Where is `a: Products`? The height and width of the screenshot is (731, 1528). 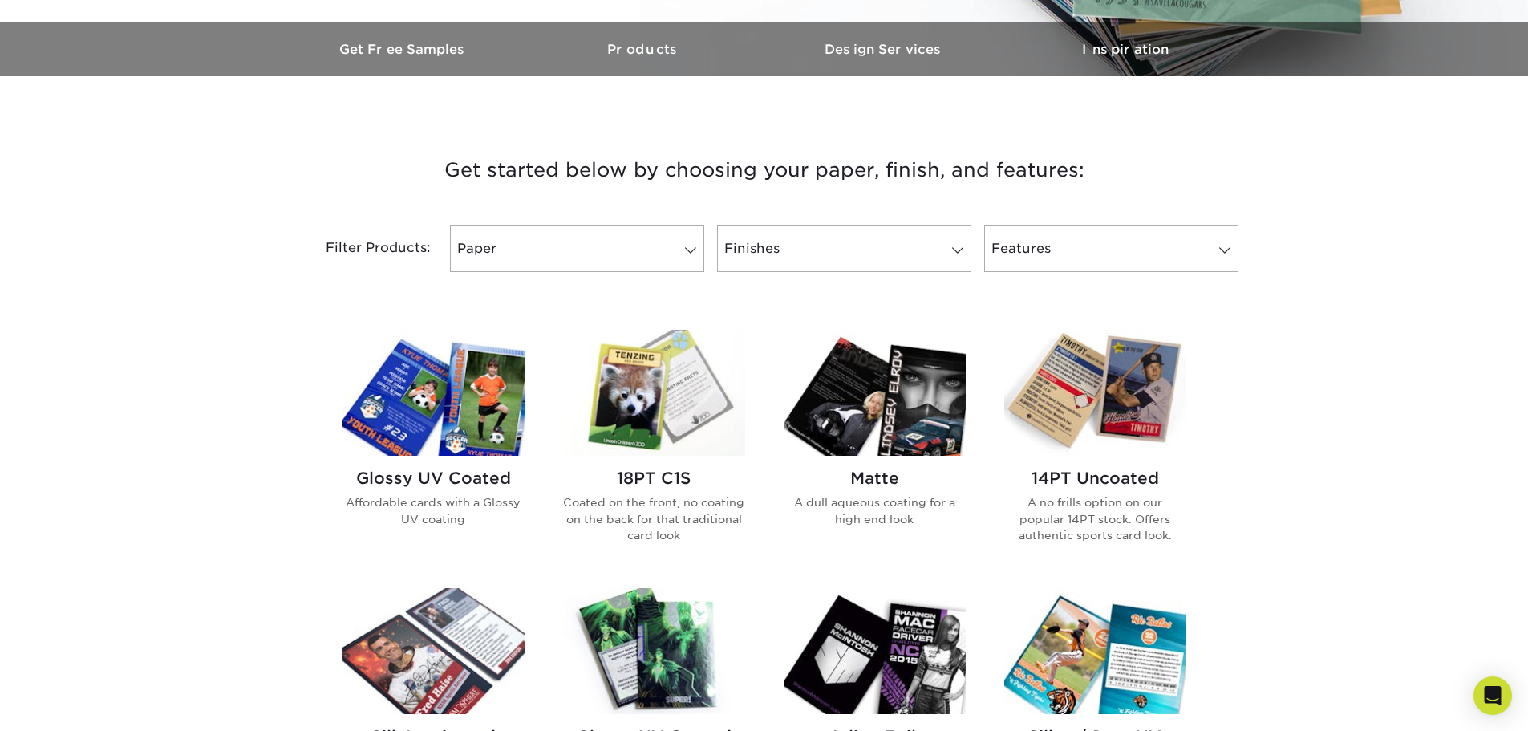 a: Products is located at coordinates (644, 49).